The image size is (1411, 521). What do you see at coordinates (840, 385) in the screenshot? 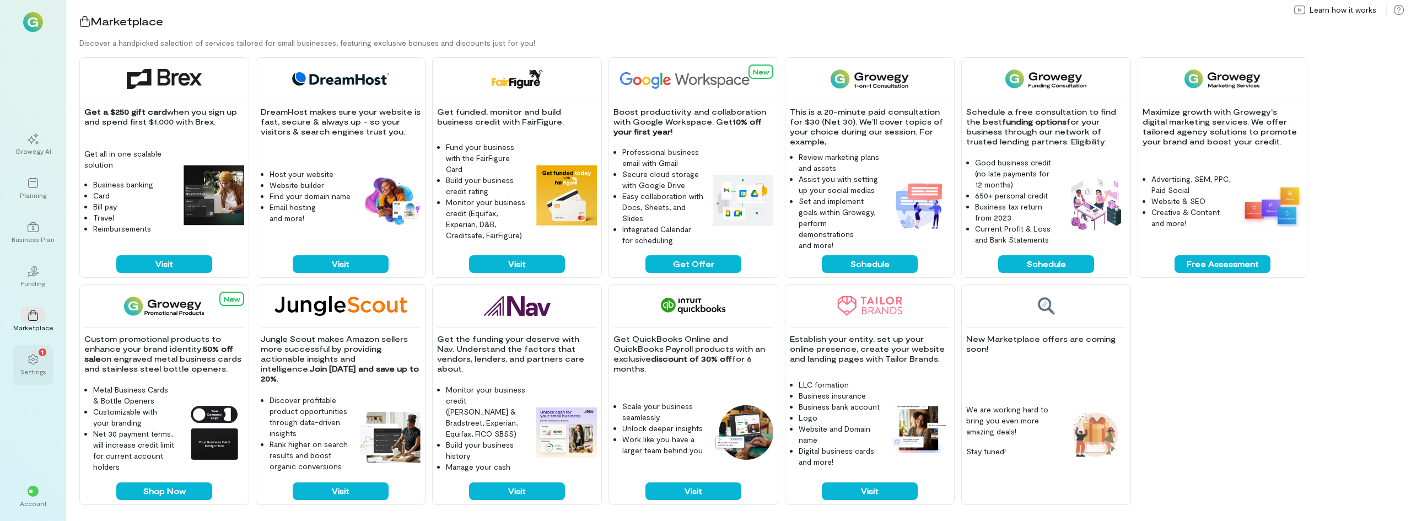
I see `li: LLC formation` at bounding box center [840, 385].